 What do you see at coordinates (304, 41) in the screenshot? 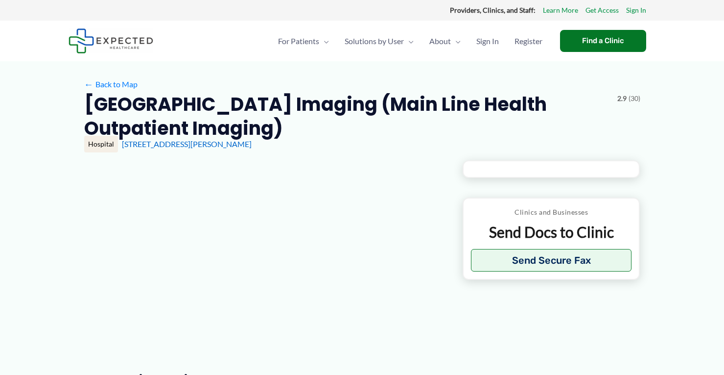
I see `a: For PatientsMenu Toggle` at bounding box center [304, 41].